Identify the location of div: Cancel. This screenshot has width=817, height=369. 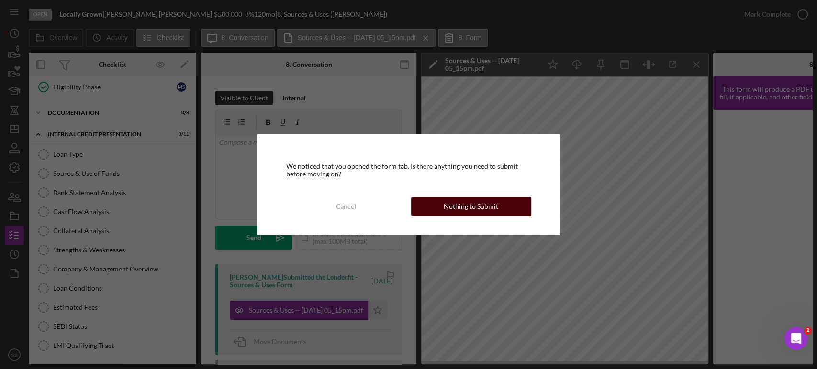
(346, 207).